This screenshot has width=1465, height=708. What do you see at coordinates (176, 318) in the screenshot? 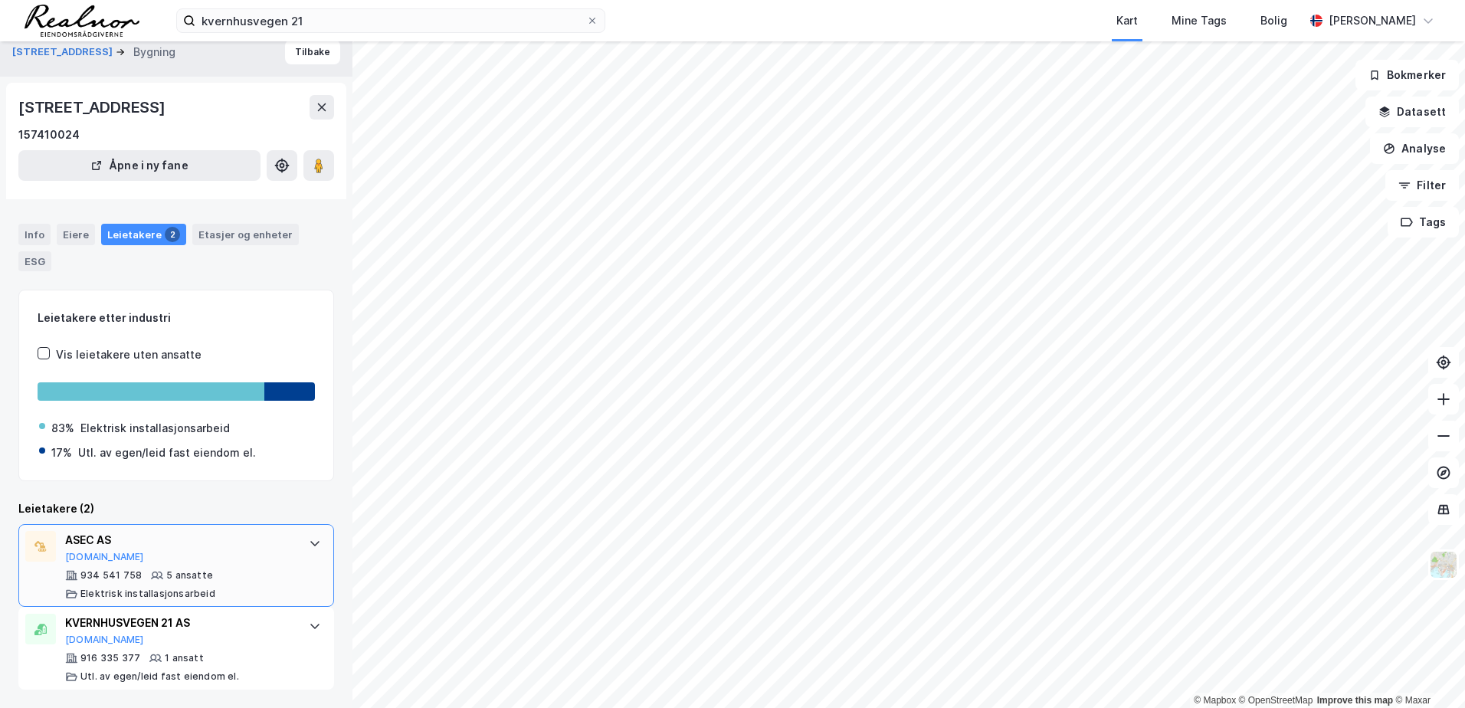
I see `div: Leietakere etter industri` at bounding box center [176, 318].